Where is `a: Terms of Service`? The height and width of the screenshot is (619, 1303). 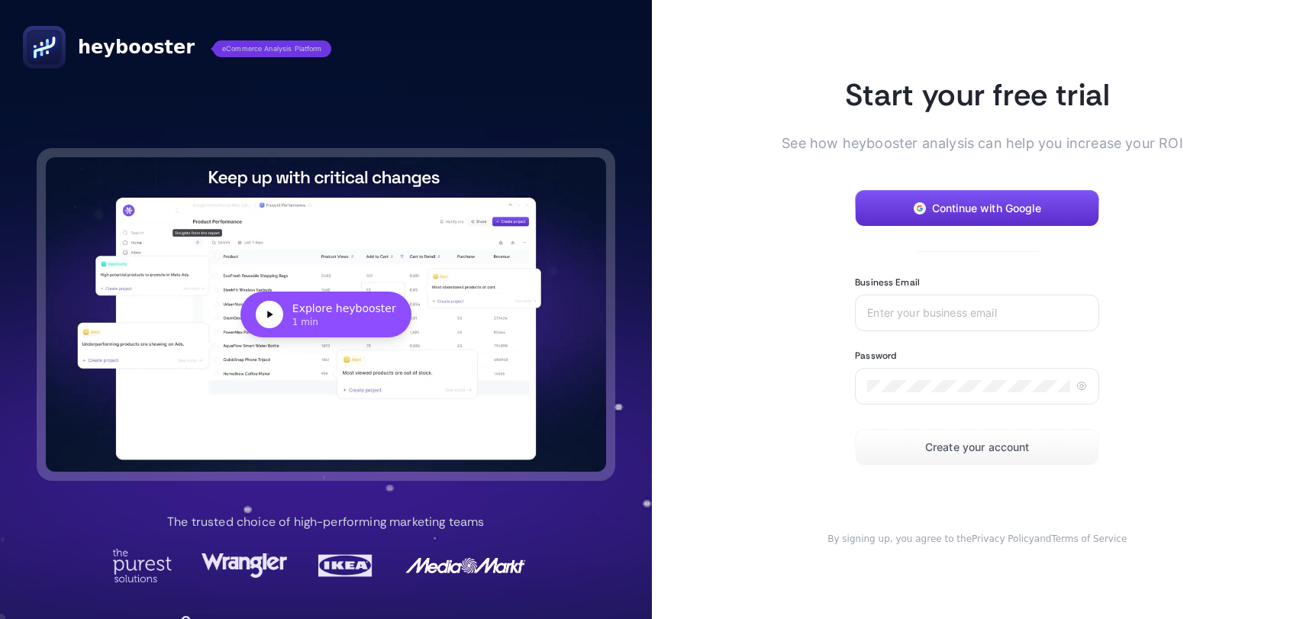
a: Terms of Service is located at coordinates (1089, 539).